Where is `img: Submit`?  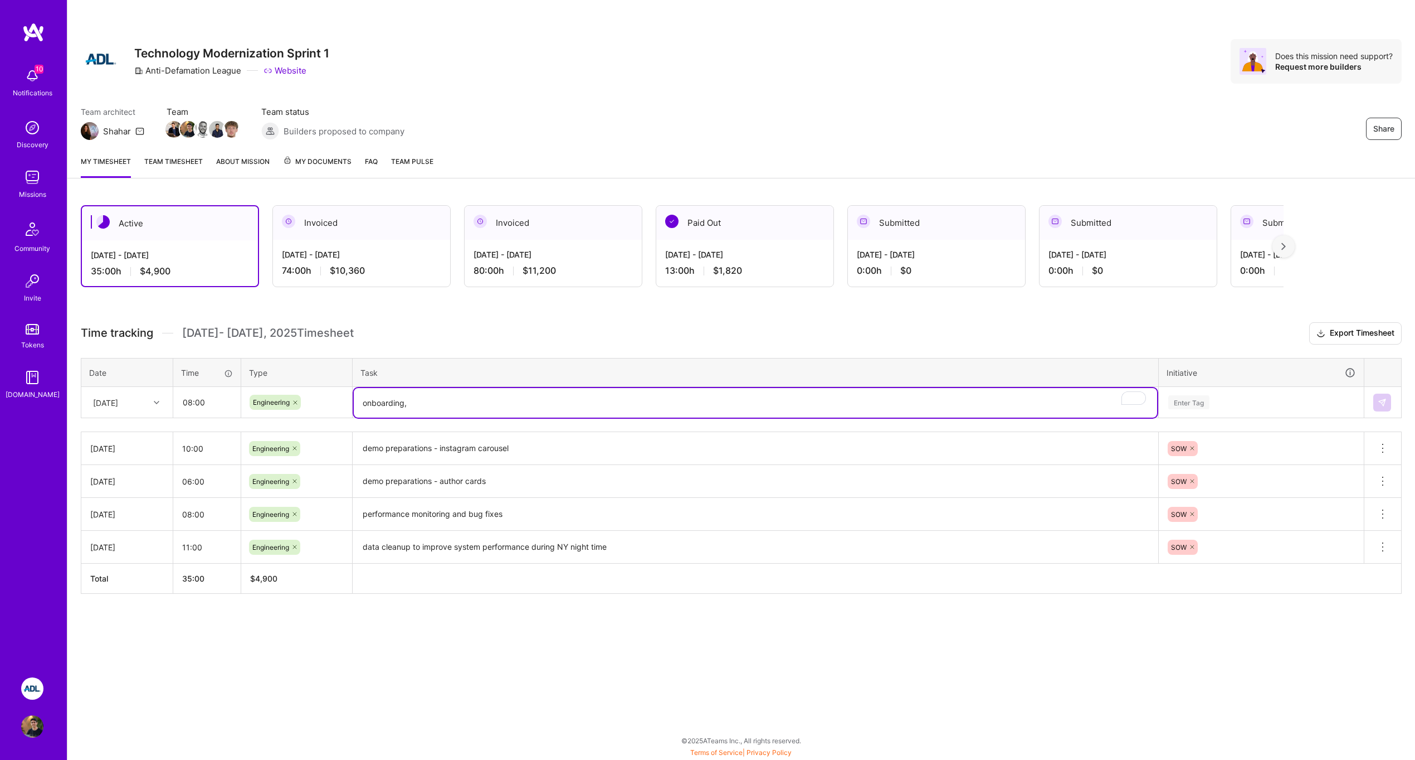 img: Submit is located at coordinates (1383, 402).